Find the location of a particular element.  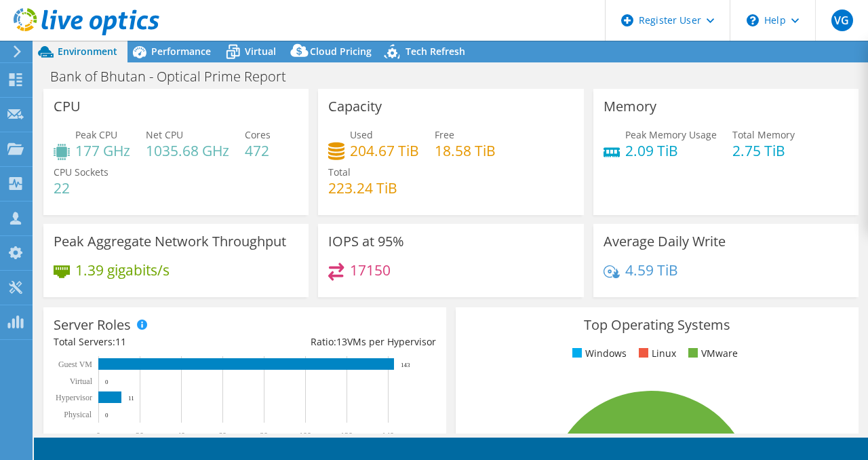

h3: Top Operating Systems is located at coordinates (657, 325).